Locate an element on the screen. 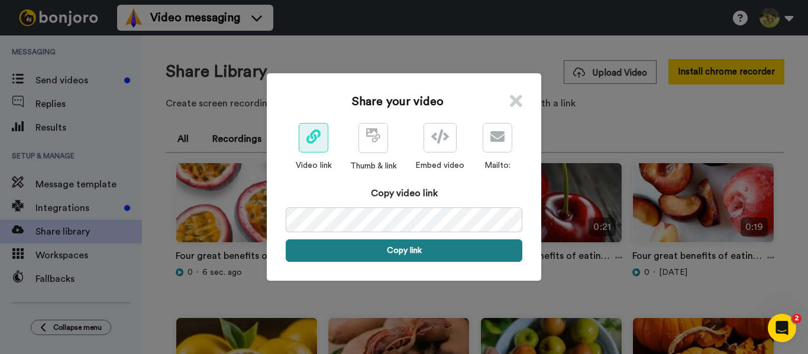 This screenshot has height=354, width=808. div: Copy video link is located at coordinates (404, 193).